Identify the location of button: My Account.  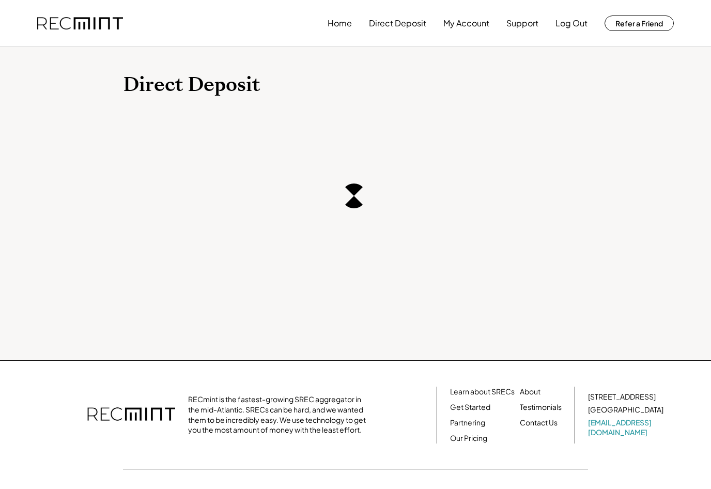
(466, 23).